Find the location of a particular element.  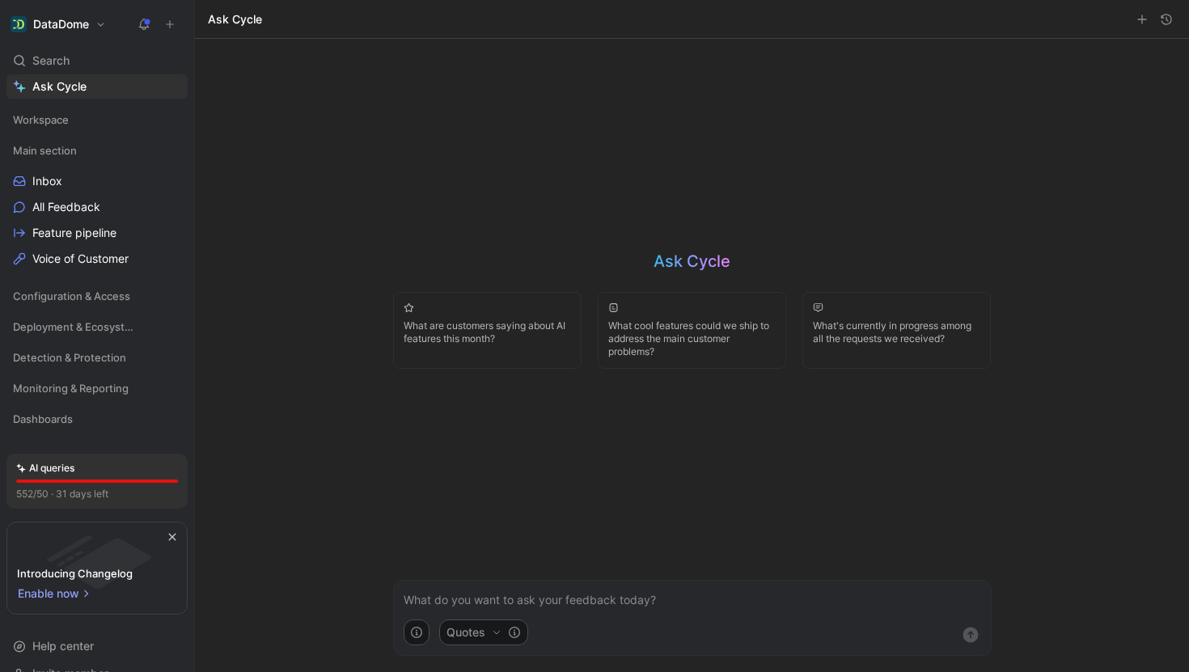

a: Ask Cycle is located at coordinates (97, 87).